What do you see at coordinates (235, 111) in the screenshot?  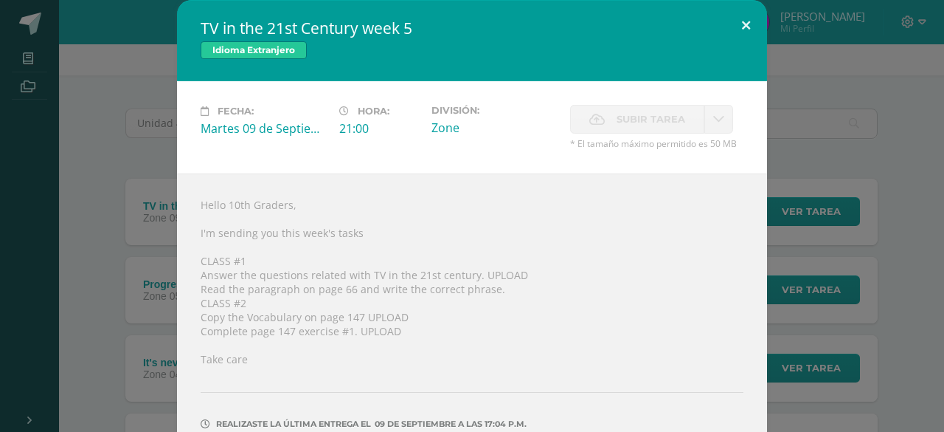 I see `span: Fecha:` at bounding box center [235, 111].